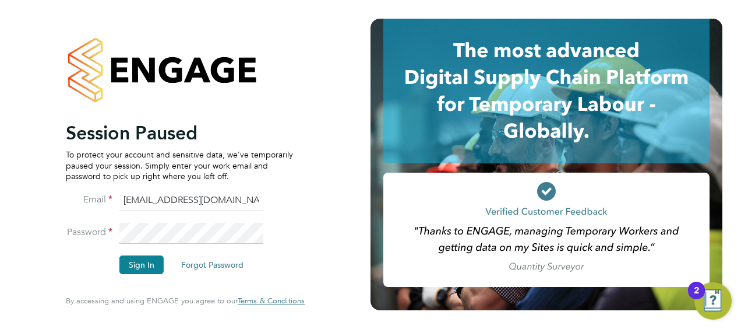  Describe the element at coordinates (696, 298) in the screenshot. I see `div: 2` at that location.